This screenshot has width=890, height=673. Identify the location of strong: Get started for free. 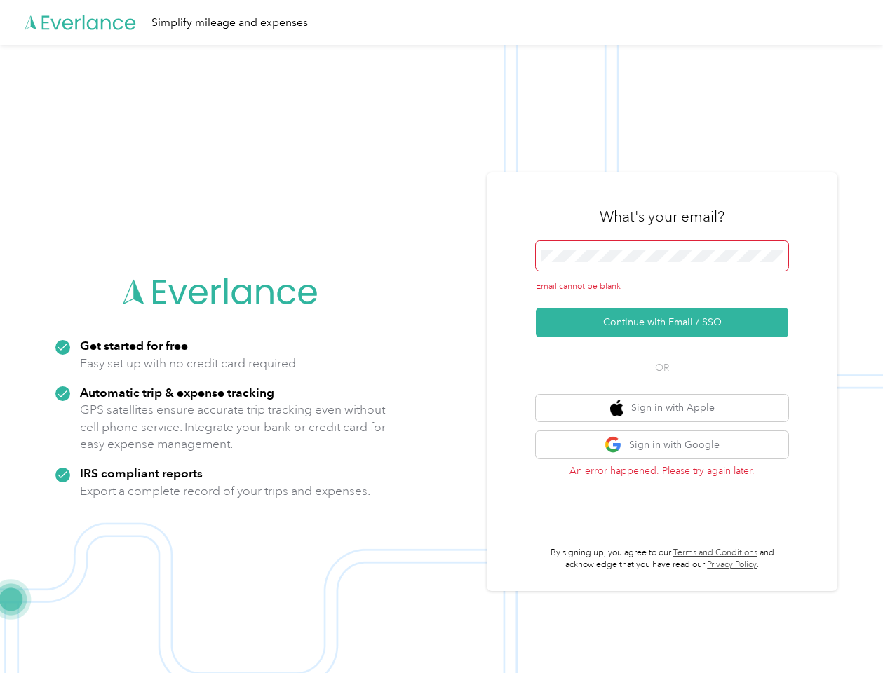
(134, 345).